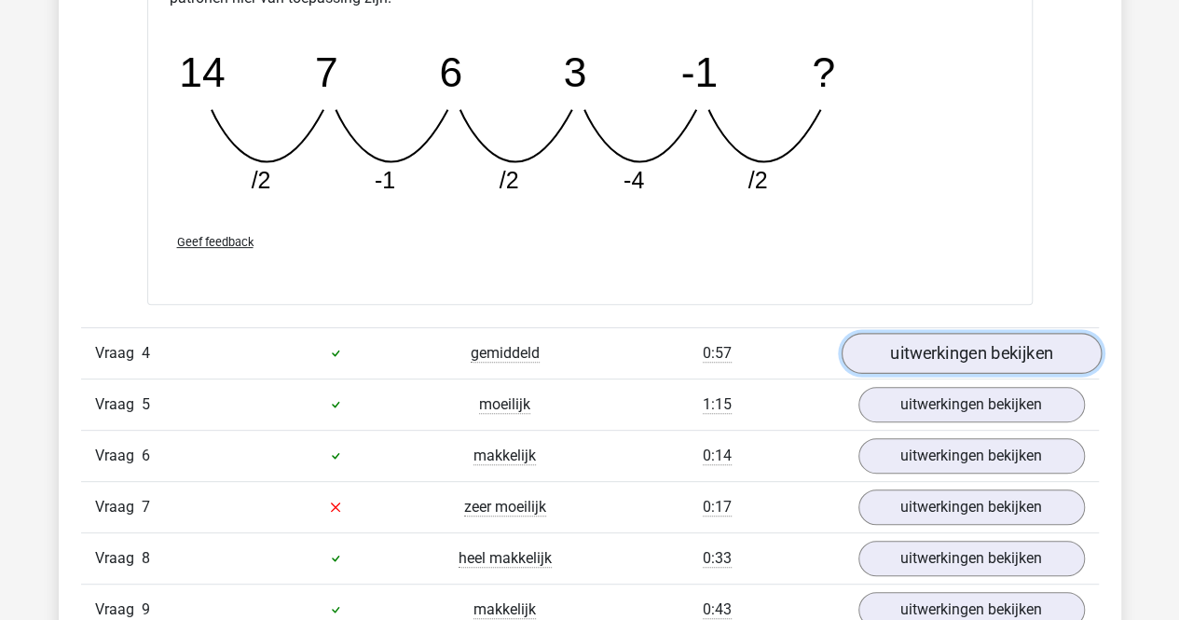 The image size is (1179, 620). What do you see at coordinates (505, 353) in the screenshot?
I see `span: gemiddeld` at bounding box center [505, 353].